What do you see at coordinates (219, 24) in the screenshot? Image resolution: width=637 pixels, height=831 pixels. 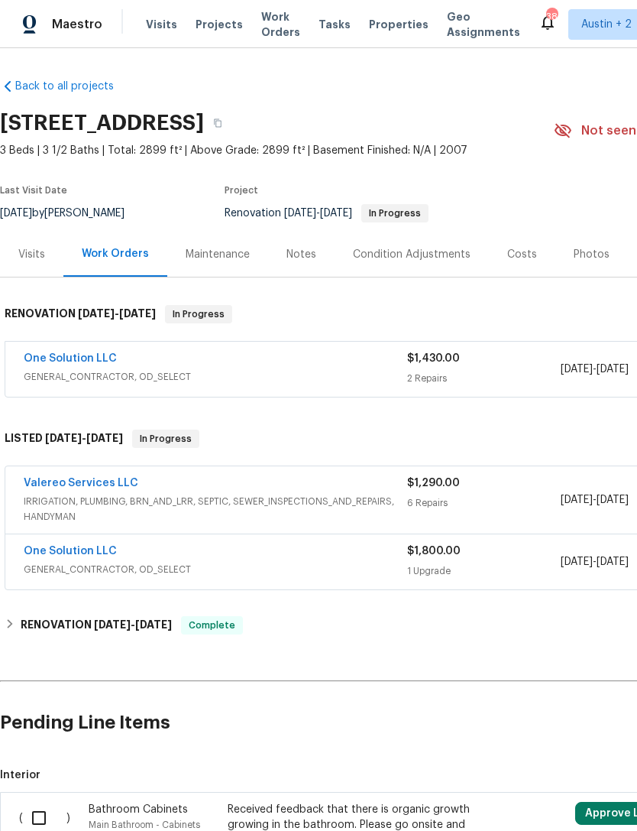 I see `span: Projects` at bounding box center [219, 24].